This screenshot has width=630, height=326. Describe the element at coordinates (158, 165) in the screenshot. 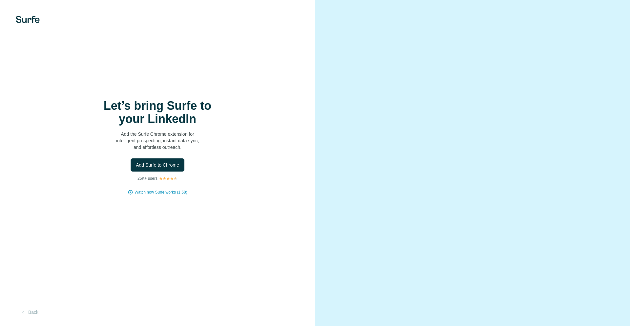

I see `span: Add Surfe to Chrome` at that location.